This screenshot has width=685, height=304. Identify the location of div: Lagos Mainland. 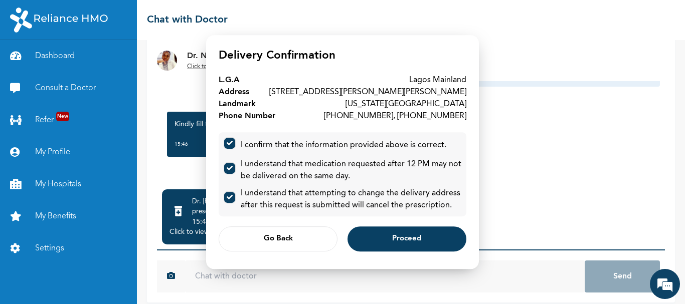
(438, 80).